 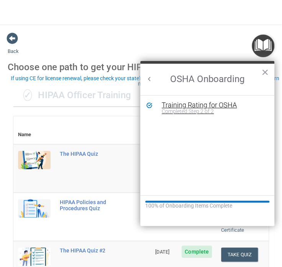 What do you see at coordinates (207, 143) in the screenshot?
I see `div: Resource Center` at bounding box center [207, 143].